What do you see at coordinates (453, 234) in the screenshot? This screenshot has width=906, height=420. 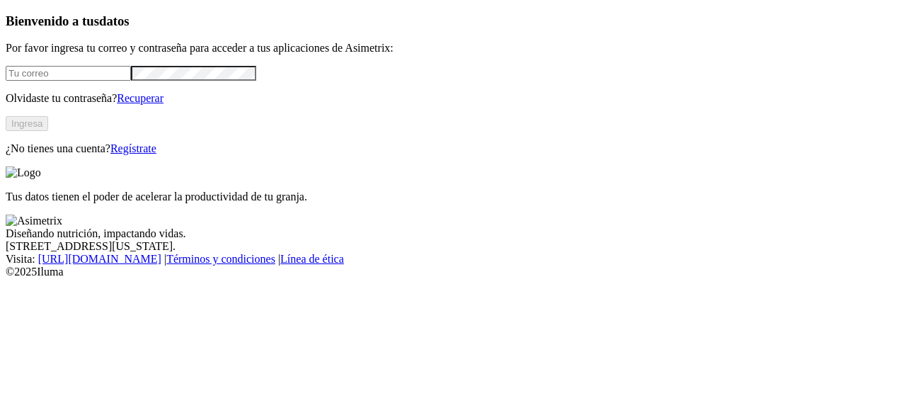 I see `div: Diseñando nutrición, impactando vidas.` at bounding box center [453, 234].